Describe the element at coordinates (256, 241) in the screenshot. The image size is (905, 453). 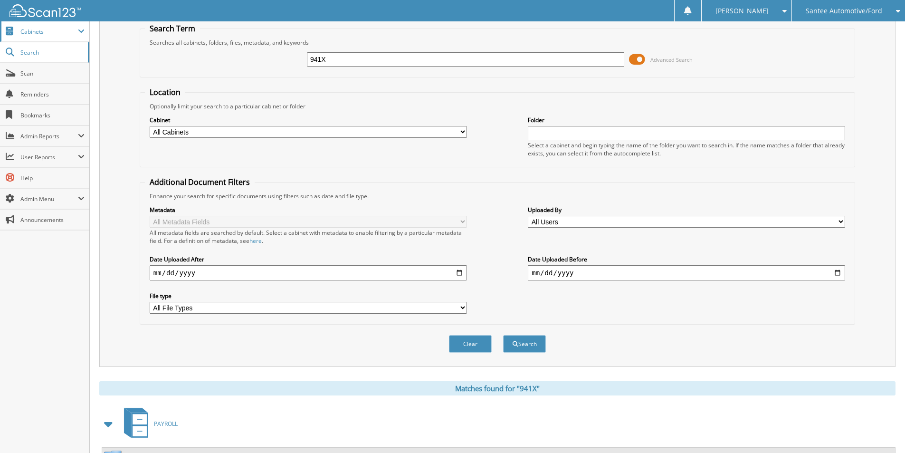
I see `a: here` at that location.